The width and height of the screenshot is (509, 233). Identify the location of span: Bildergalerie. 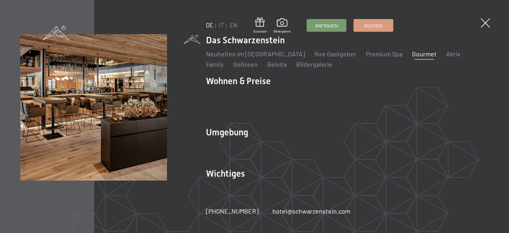
(282, 31).